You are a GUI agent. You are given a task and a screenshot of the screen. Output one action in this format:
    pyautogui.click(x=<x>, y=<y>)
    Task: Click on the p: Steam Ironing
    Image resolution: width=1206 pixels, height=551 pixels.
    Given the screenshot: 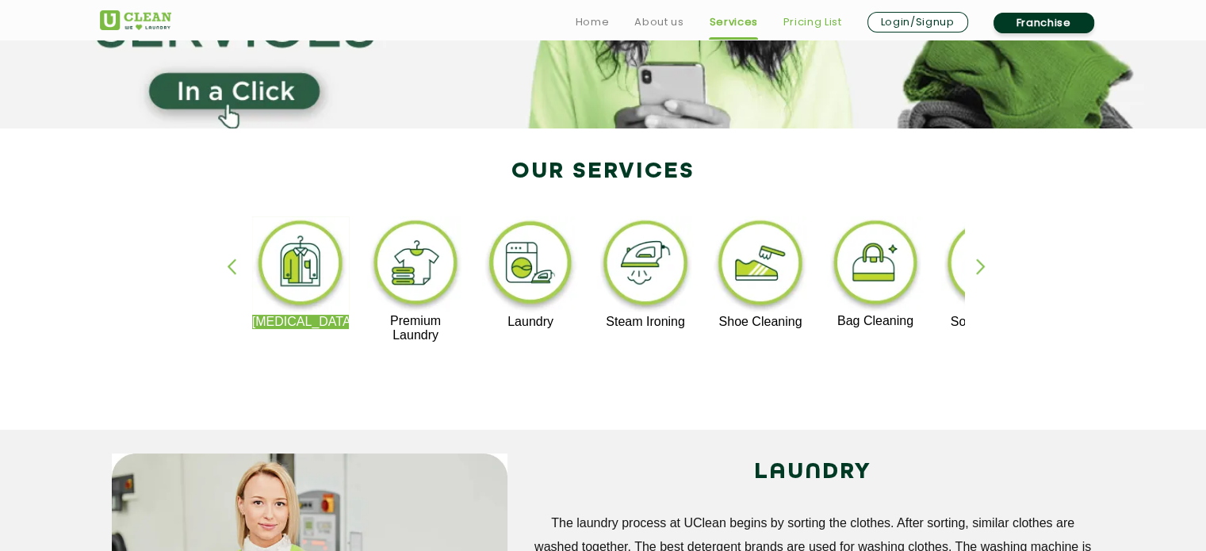 What is the action you would take?
    pyautogui.click(x=646, y=322)
    